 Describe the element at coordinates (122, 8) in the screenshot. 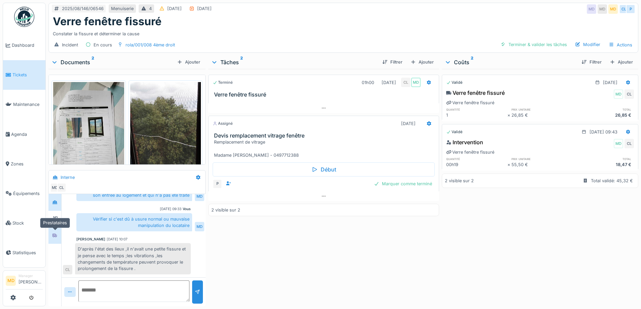

I see `div: Menuiserie` at that location.